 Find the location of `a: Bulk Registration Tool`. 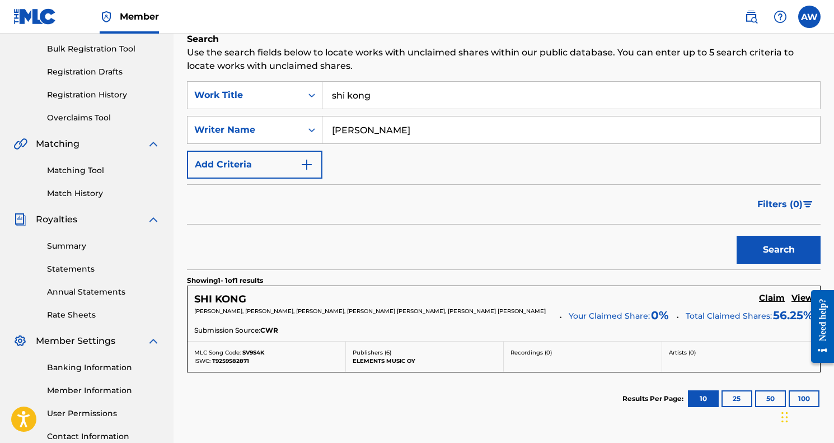

a: Bulk Registration Tool is located at coordinates (104, 49).